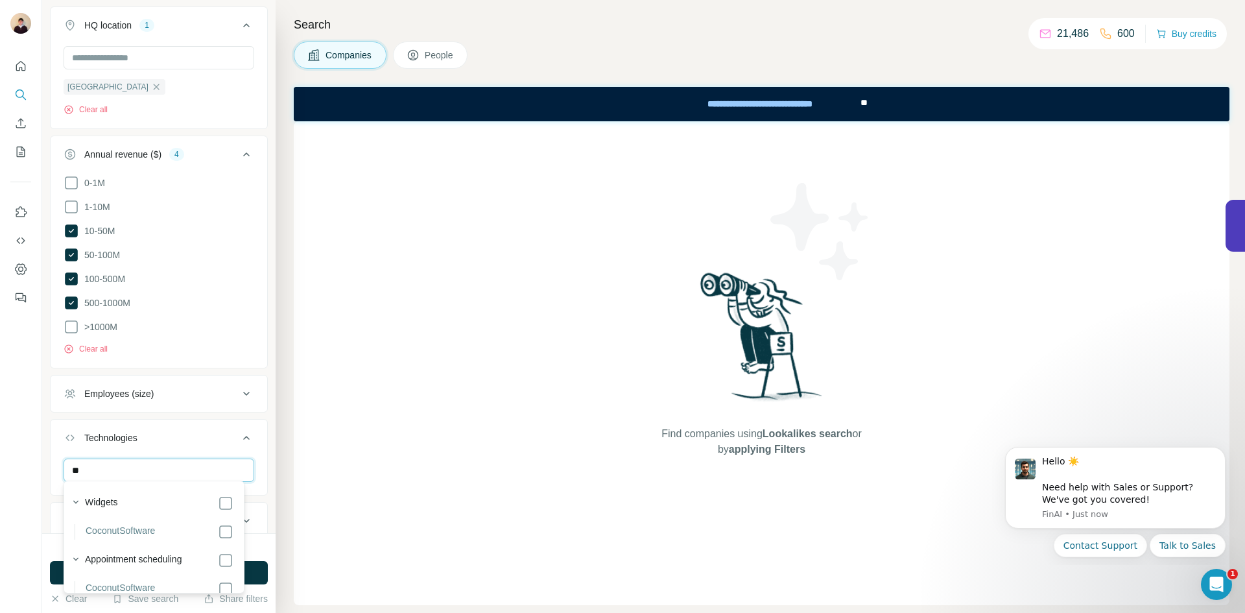 This screenshot has height=613, width=1245. What do you see at coordinates (159, 521) in the screenshot?
I see `button: Keywords` at bounding box center [159, 521].